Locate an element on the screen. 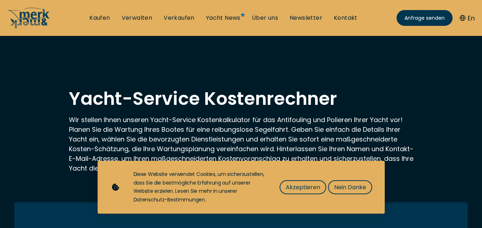 This screenshot has height=228, width=482. a: Datenschutz-Bestimmungen is located at coordinates (169, 200).